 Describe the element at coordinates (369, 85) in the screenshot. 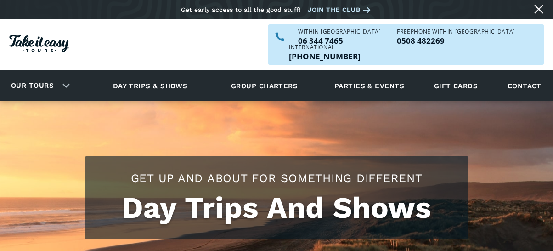

I see `a: Parties & events` at that location.